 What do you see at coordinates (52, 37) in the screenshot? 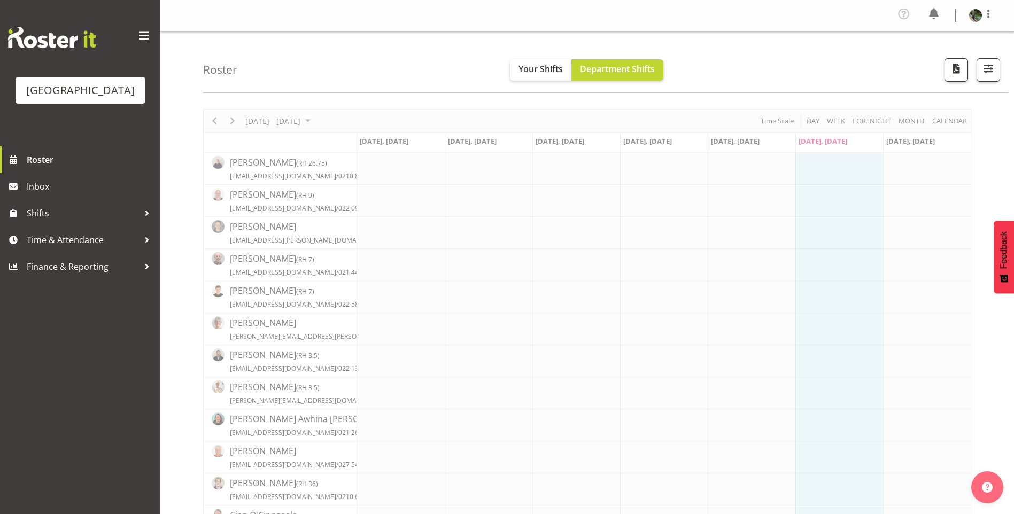
I see `img: Rosterit website logo` at bounding box center [52, 37].